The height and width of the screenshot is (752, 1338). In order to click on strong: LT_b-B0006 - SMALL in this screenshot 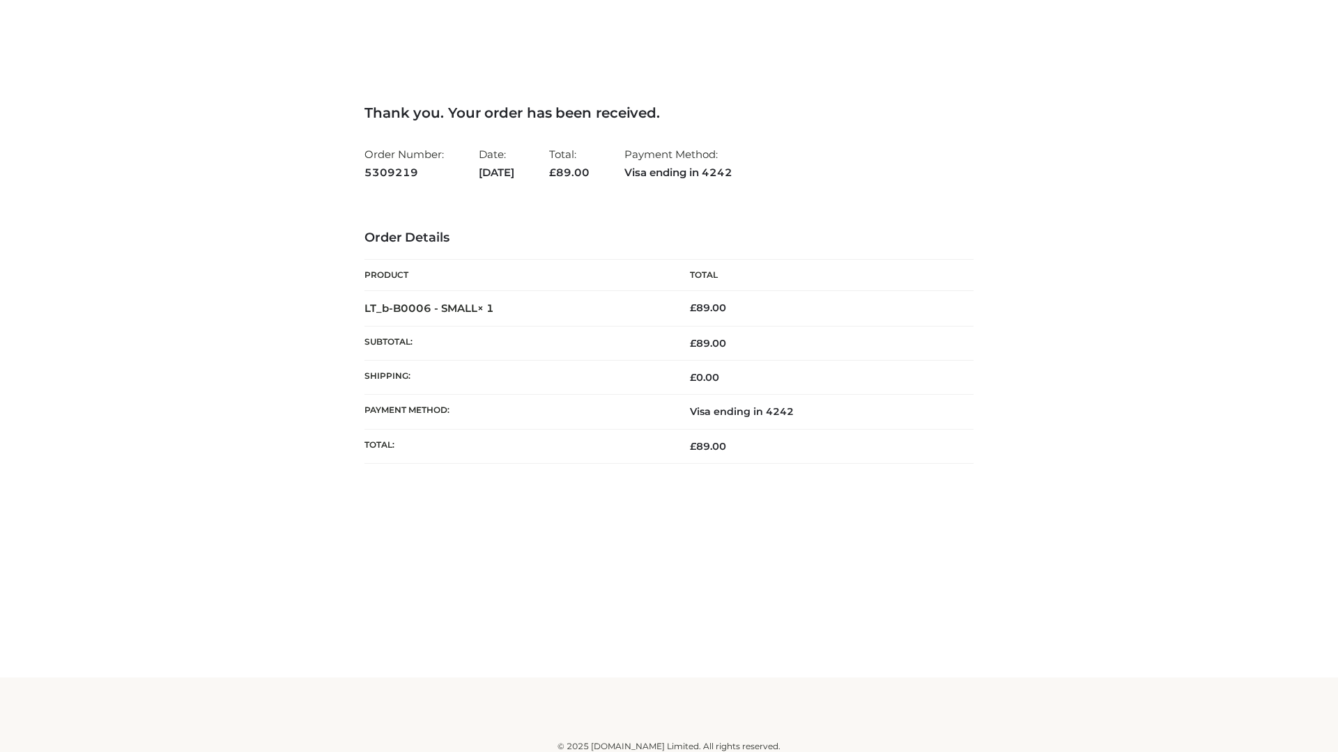, I will do `click(429, 308)`.